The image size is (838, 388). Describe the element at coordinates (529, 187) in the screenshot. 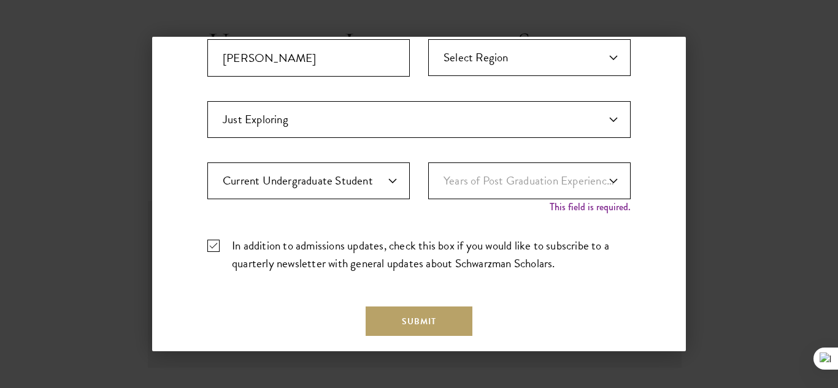

I see `div: Years of Post Graduation Experience?*` at that location.